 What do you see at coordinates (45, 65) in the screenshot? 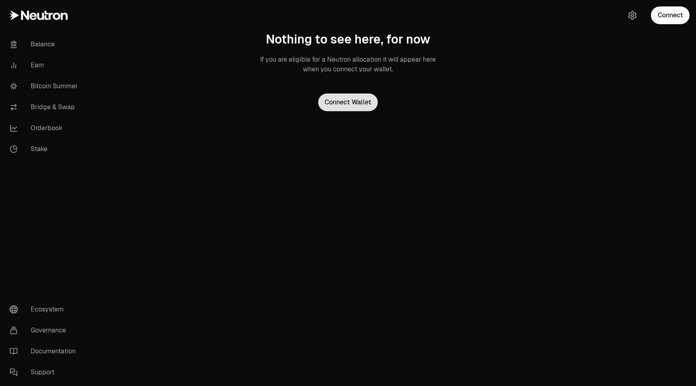
I see `a: Earn` at bounding box center [45, 65].